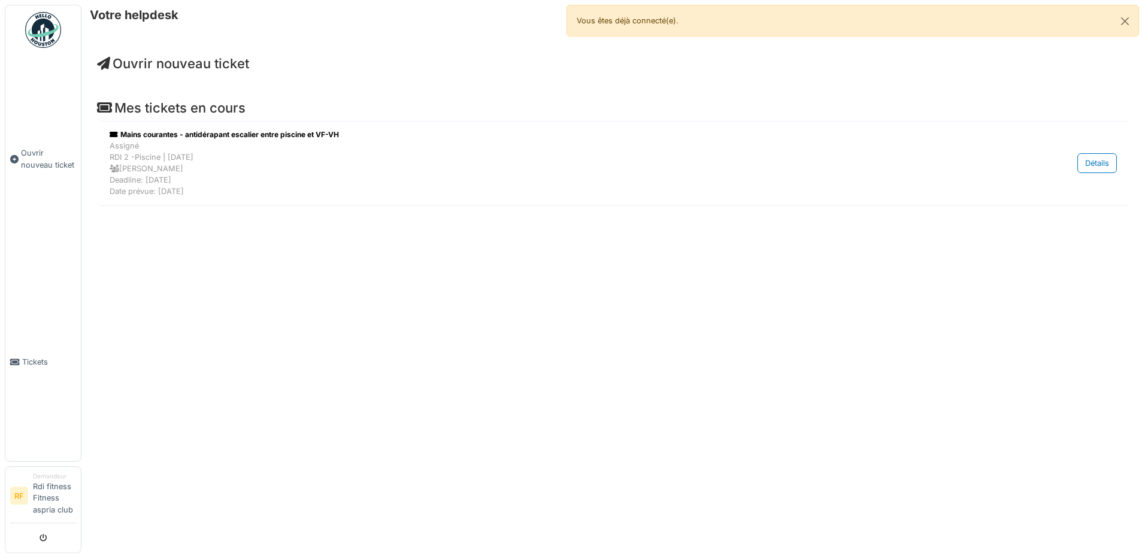 The width and height of the screenshot is (1145, 558). What do you see at coordinates (134, 15) in the screenshot?
I see `h6: Votre helpdesk` at bounding box center [134, 15].